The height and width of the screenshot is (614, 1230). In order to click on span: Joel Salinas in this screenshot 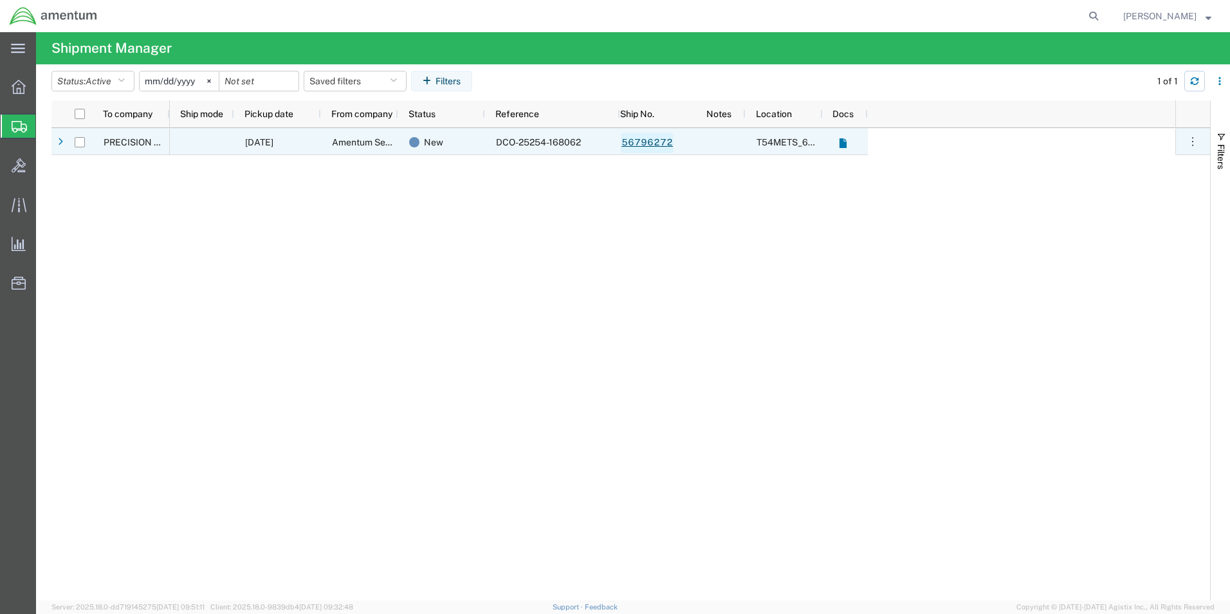, I will do `click(1160, 16)`.